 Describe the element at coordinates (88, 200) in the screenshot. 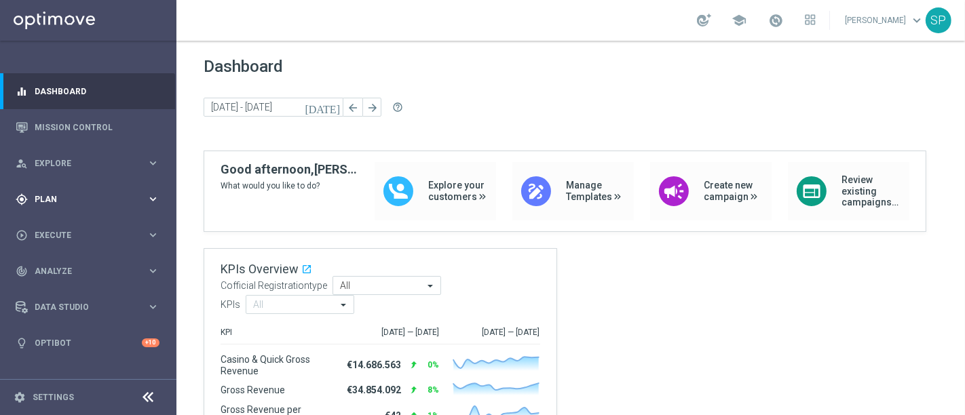

I see `div: gps_fixed Plan keyboard_arrow_right` at that location.